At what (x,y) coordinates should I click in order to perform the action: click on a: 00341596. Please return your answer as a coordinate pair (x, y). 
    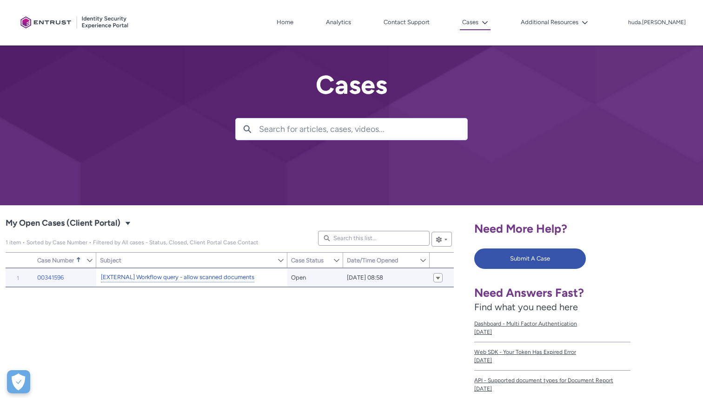
    Looking at the image, I should click on (50, 278).